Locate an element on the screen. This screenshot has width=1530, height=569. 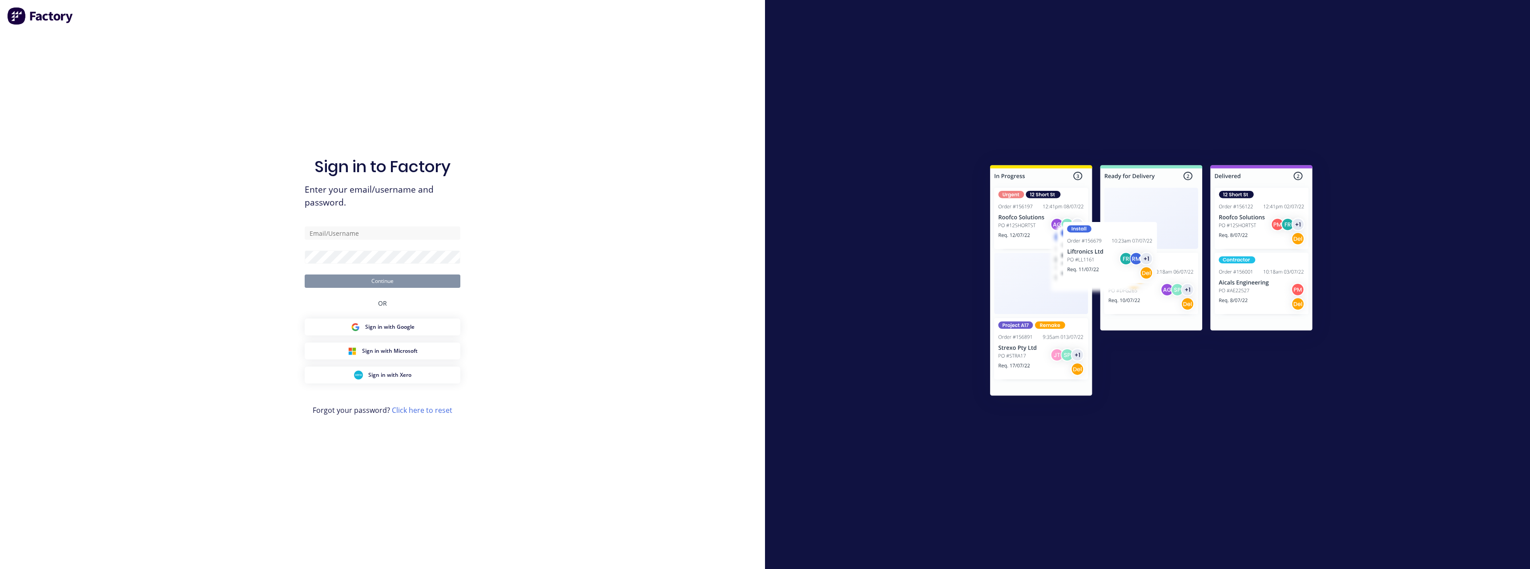
button: Xero Sign inSign in with Xero is located at coordinates (383, 375).